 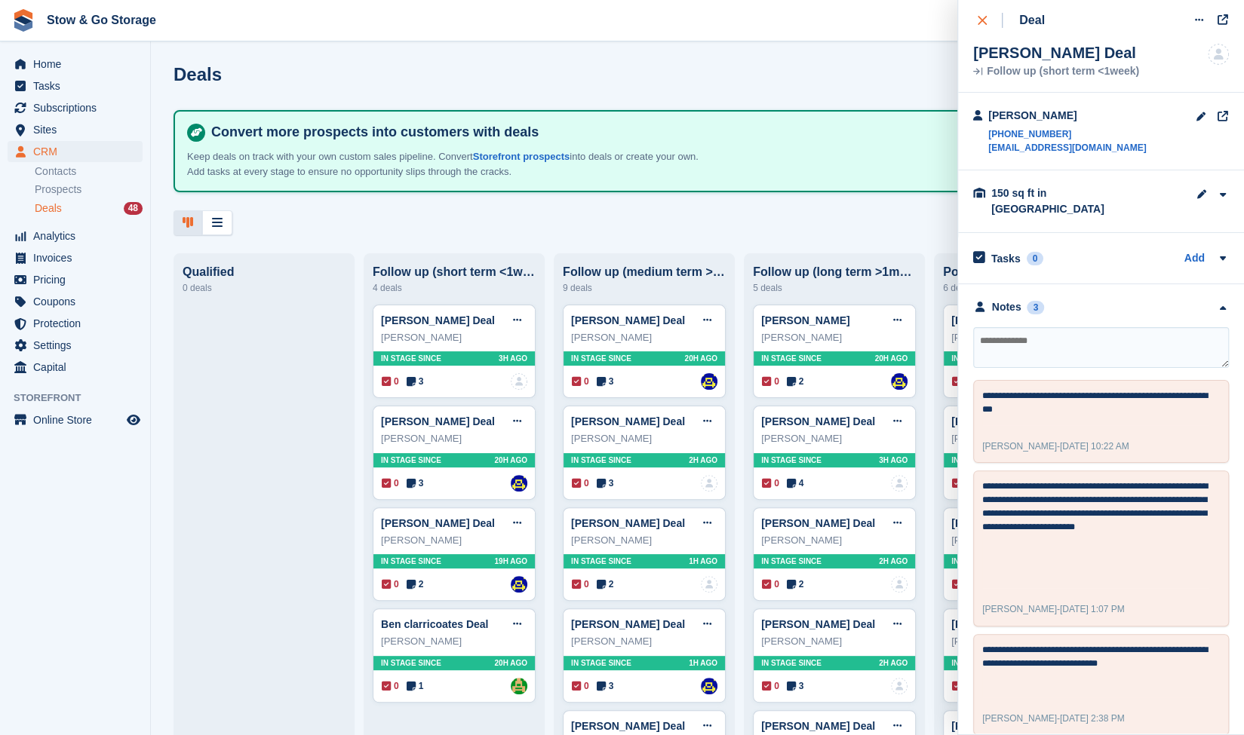 I want to click on img: stora-icon-8386f47178a22dfd0bd8f6a31ec36ba5ce8667c1dd55bd0f319d3a0aa187defe.svg, so click(x=23, y=20).